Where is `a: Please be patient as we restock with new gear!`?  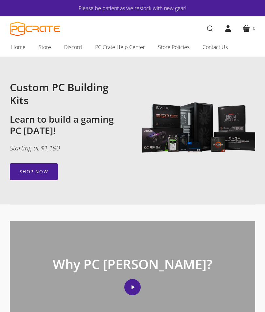
a: Please be patient as we restock with new gear! is located at coordinates (132, 8).